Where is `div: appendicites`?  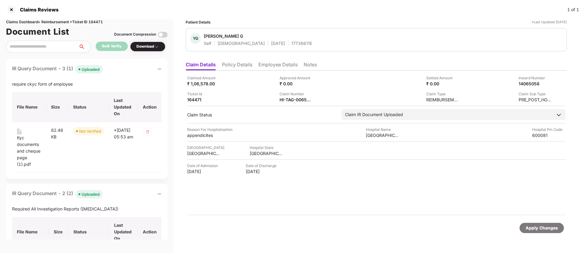
div: appendicites is located at coordinates (204, 135).